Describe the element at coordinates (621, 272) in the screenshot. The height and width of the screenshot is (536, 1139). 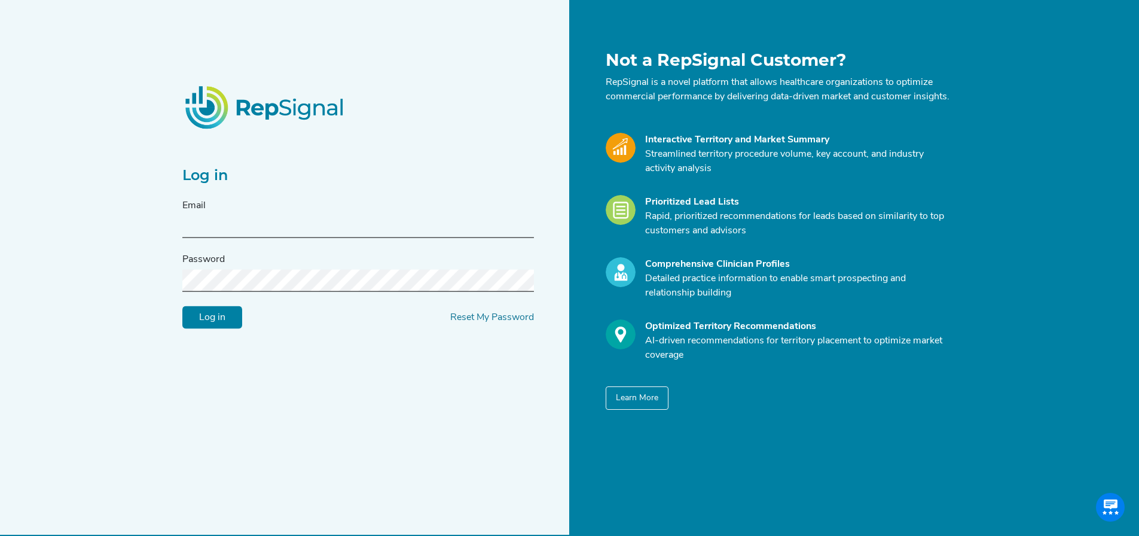
I see `img: Profile_Icon.739e2aba.svg` at that location.